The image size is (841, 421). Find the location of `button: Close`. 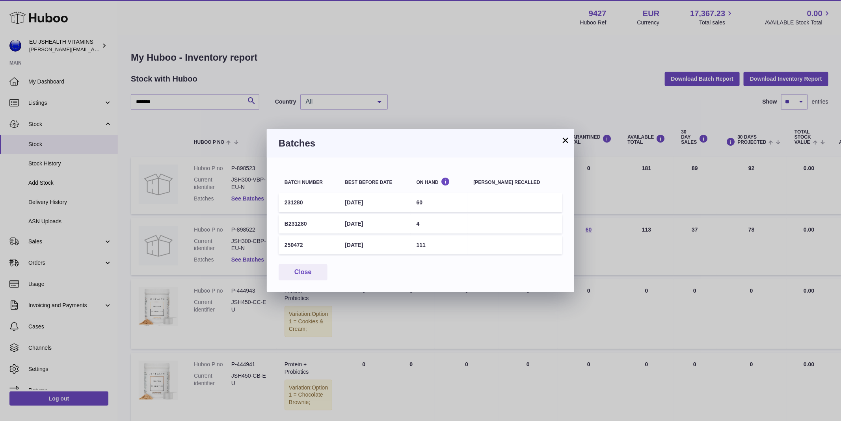

button: Close is located at coordinates (303, 272).